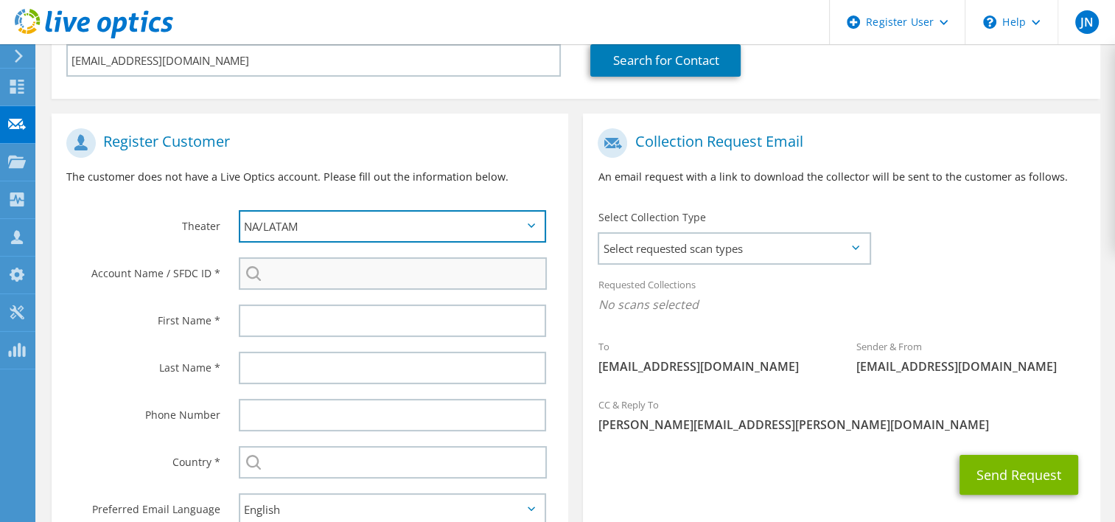 This screenshot has width=1115, height=522. Describe the element at coordinates (143, 411) in the screenshot. I see `label: Phone Number` at that location.